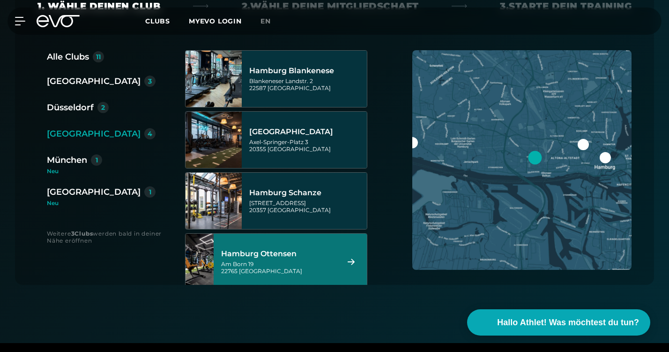 The height and width of the screenshot is (352, 669). What do you see at coordinates (70, 107) in the screenshot?
I see `div: Düsseldorf` at bounding box center [70, 107].